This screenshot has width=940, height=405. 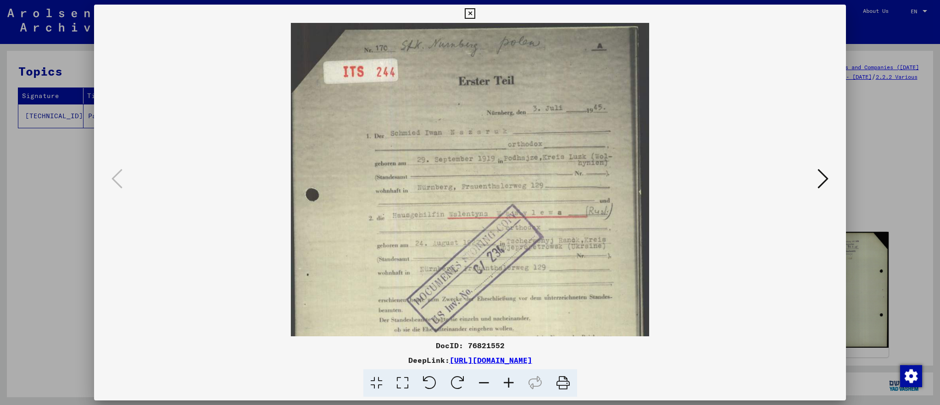 I want to click on div: Change consent, so click(x=910, y=376).